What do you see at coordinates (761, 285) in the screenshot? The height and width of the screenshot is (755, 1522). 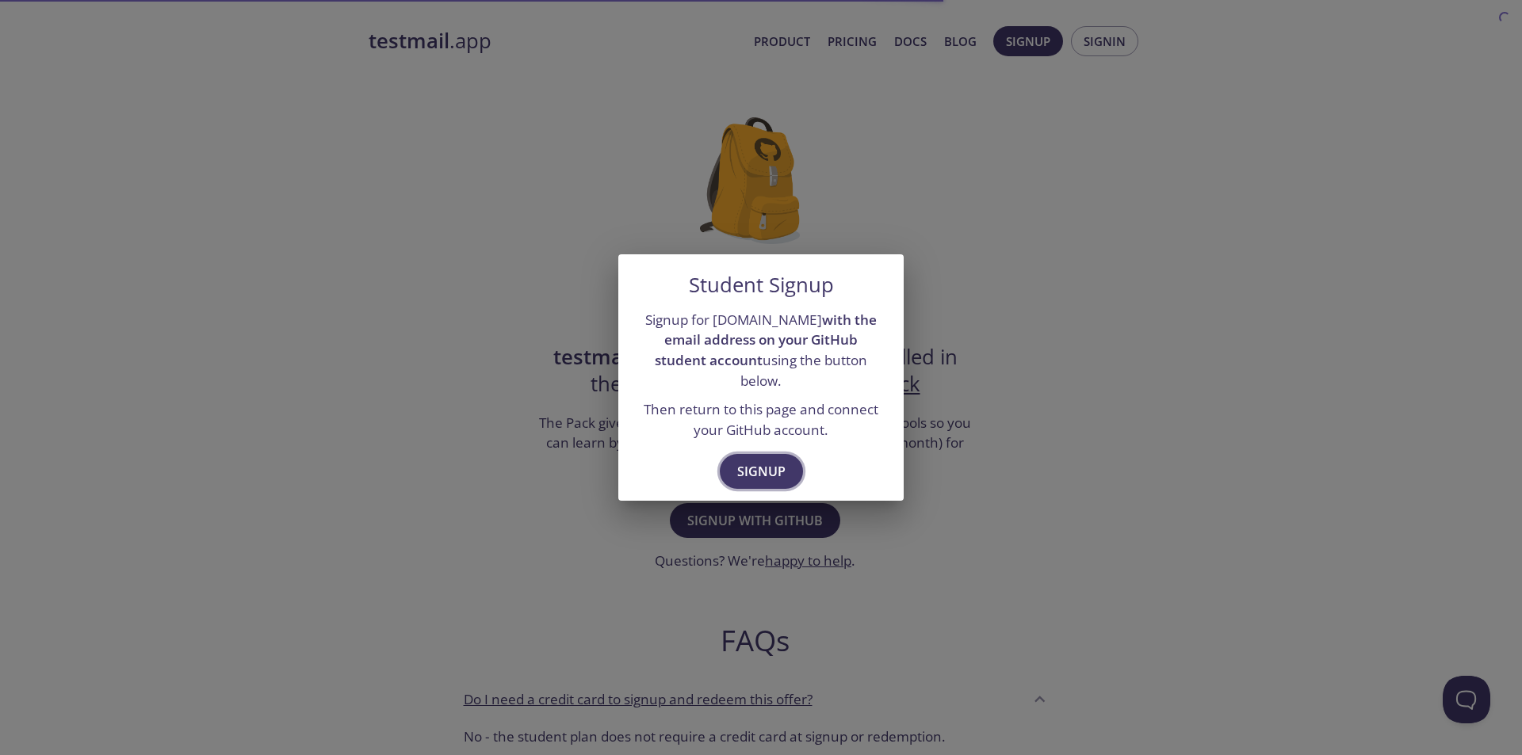 I see `h5: Student Signup` at bounding box center [761, 285].